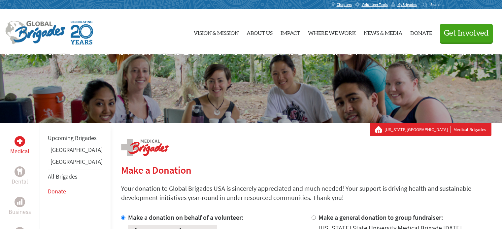 The width and height of the screenshot is (502, 229). I want to click on div: Dental, so click(20, 172).